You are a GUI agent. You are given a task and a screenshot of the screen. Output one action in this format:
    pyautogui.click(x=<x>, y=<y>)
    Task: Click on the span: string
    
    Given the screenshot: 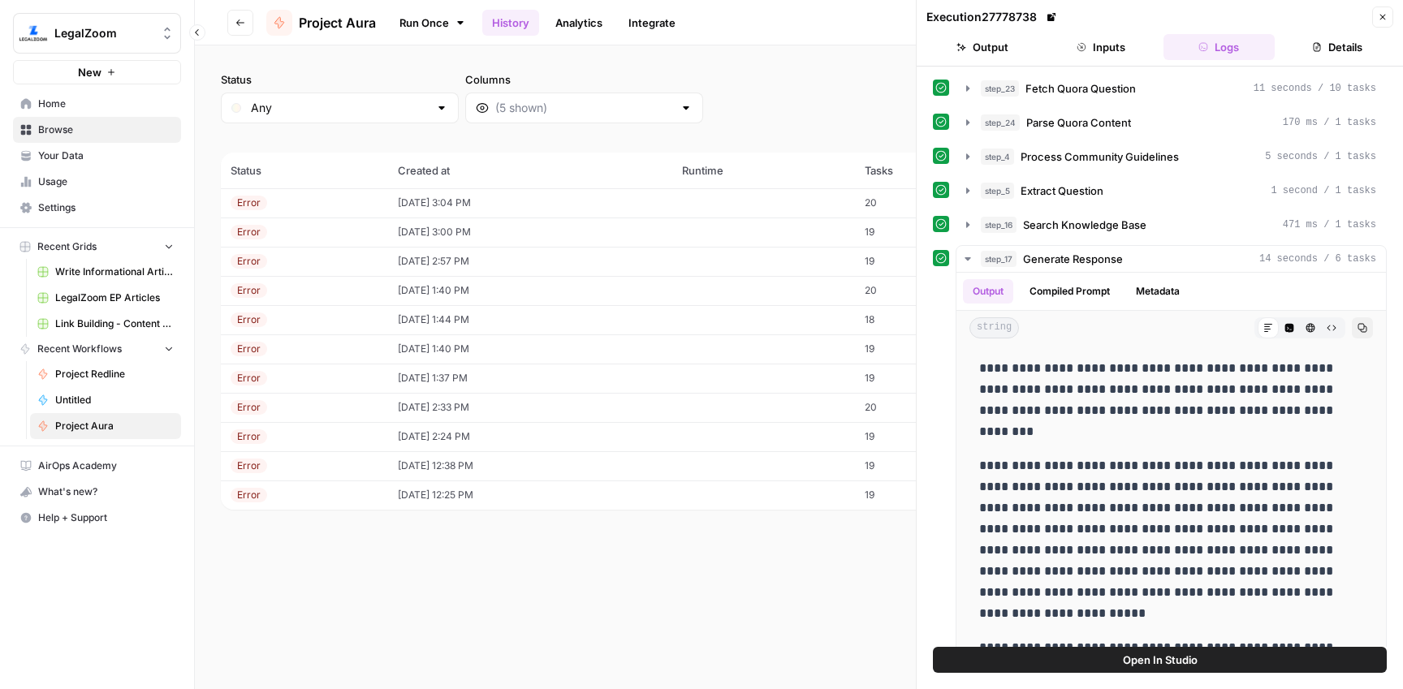 What is the action you would take?
    pyautogui.click(x=994, y=328)
    